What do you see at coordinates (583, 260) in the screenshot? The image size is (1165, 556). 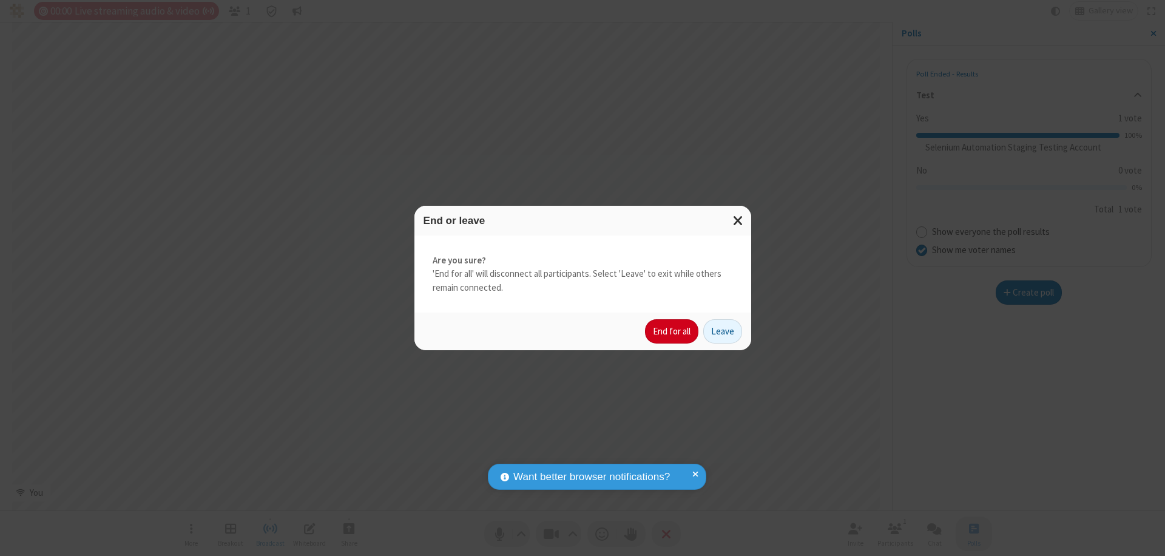 I see `strong: Are you sure?` at bounding box center [583, 260].